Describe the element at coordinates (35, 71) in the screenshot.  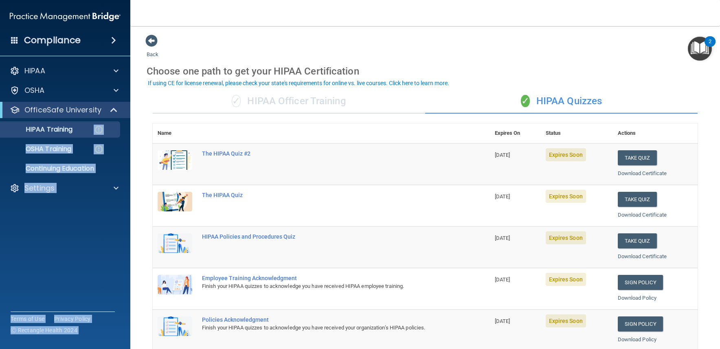
I see `p: HIPAA` at that location.